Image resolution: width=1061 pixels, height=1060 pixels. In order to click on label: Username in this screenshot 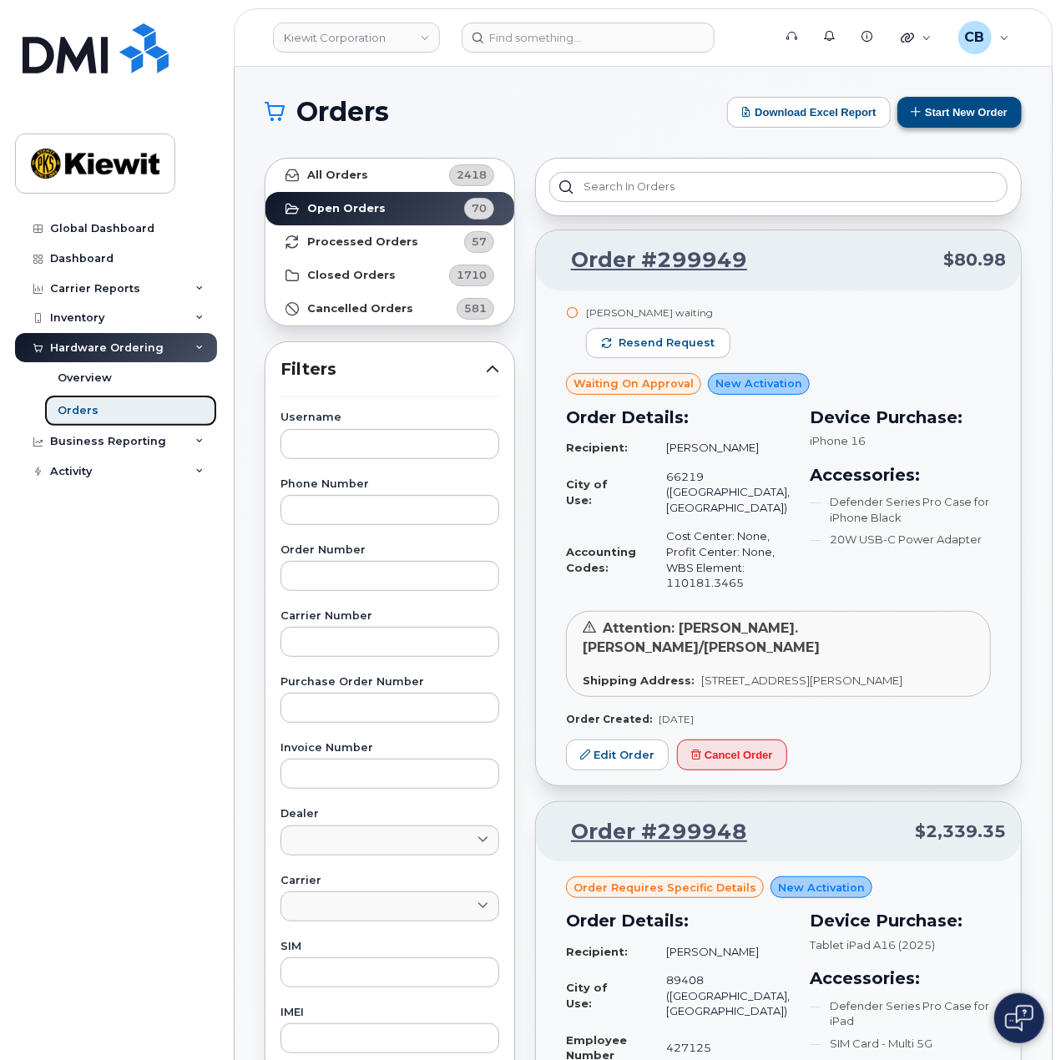, I will do `click(390, 417)`.